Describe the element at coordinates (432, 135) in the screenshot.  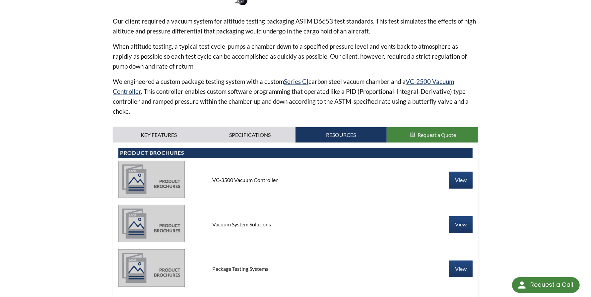
I see `button: Request a Quote` at that location.